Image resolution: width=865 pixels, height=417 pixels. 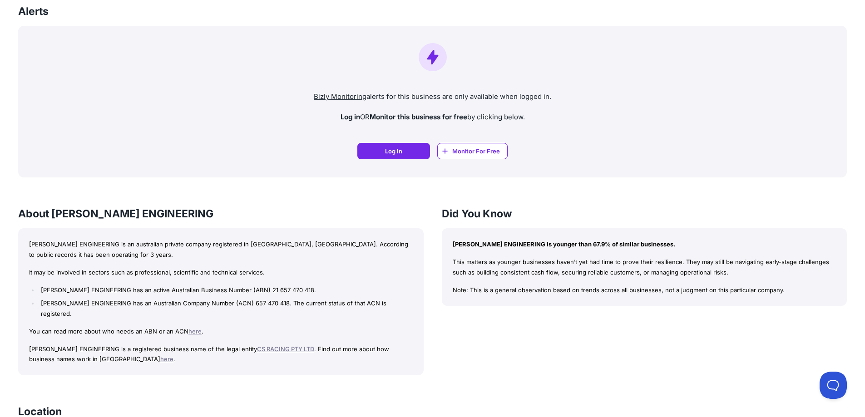 What do you see at coordinates (33, 11) in the screenshot?
I see `h3: Alerts` at bounding box center [33, 11].